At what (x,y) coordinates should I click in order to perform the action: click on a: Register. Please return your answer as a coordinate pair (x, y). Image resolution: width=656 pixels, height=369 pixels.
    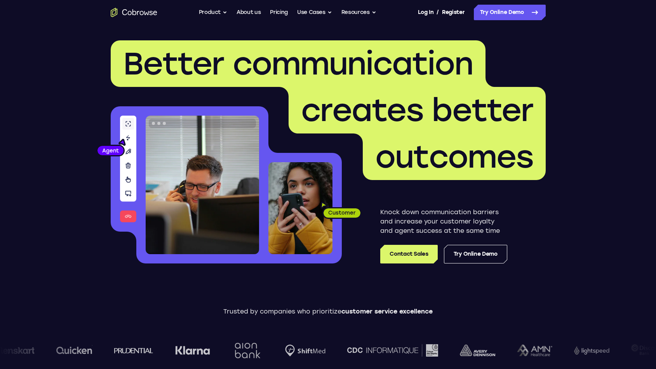
    Looking at the image, I should click on (453, 12).